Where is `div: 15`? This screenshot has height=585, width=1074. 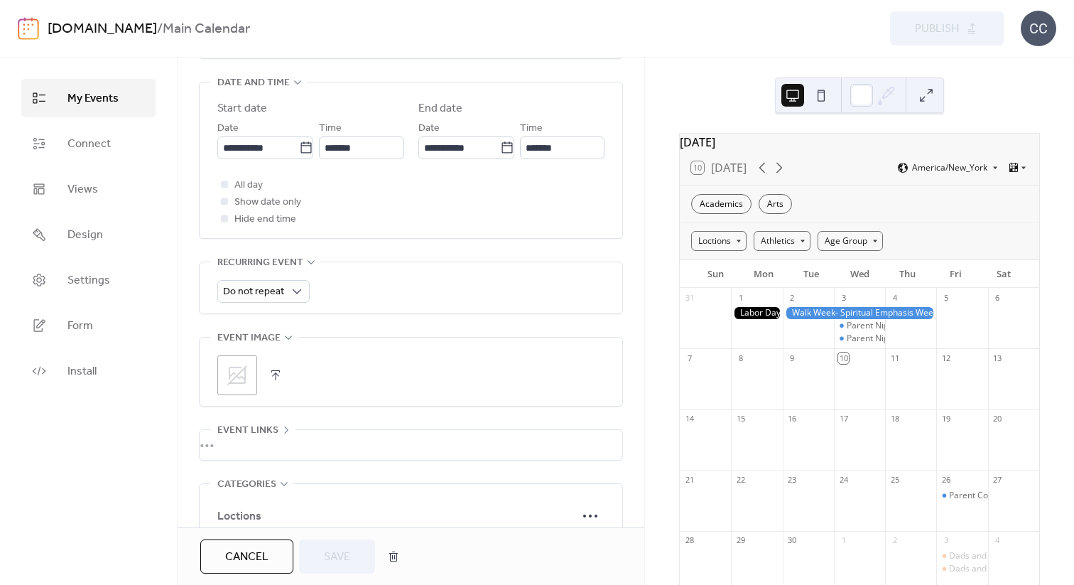 div: 15 is located at coordinates (740, 418).